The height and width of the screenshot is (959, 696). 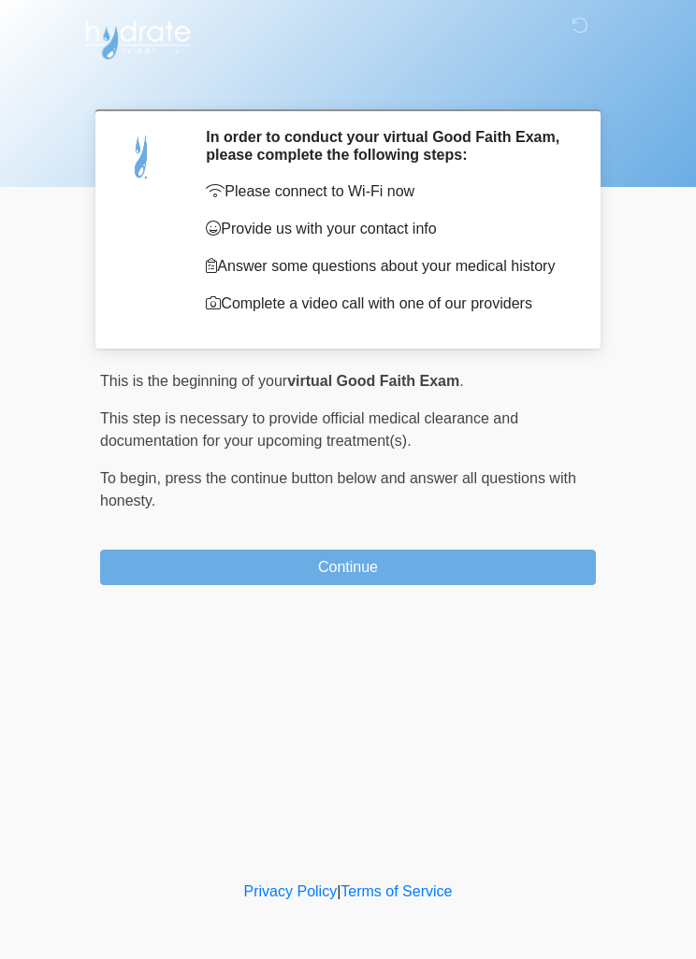 What do you see at coordinates (386, 146) in the screenshot?
I see `h2: In order to conduct your virtual Good Faith Exam, please complete the following steps:` at bounding box center [386, 146].